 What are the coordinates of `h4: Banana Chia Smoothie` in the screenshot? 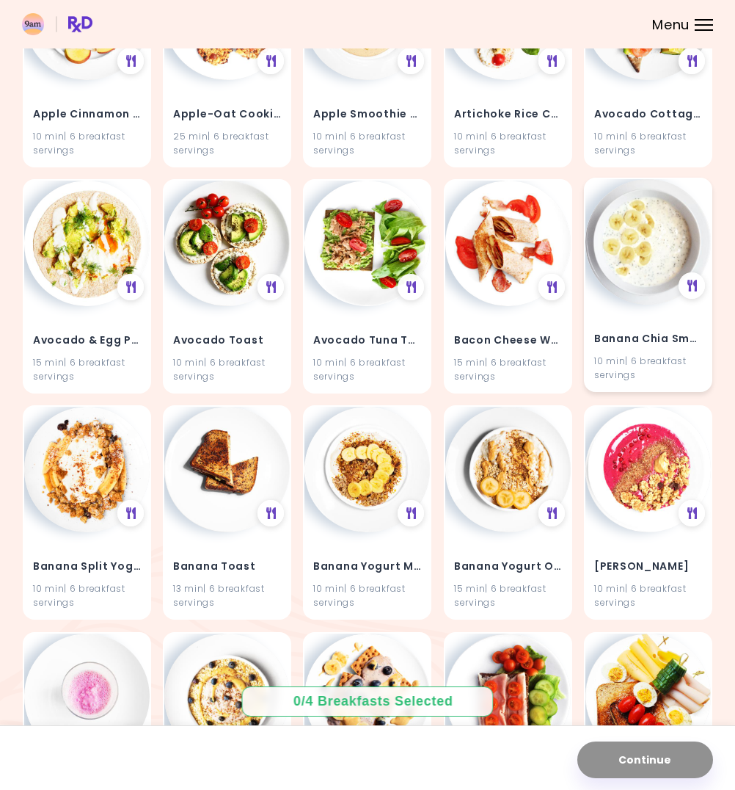 It's located at (648, 339).